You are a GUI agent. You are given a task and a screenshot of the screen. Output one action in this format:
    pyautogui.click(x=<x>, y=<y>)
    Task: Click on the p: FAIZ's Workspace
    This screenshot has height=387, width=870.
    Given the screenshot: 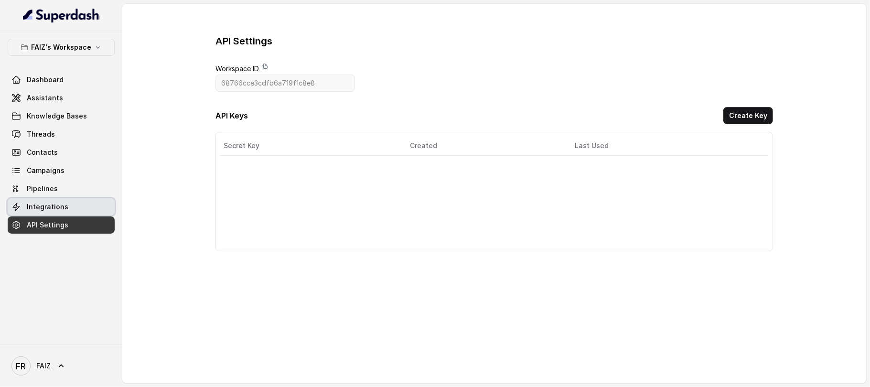 What is the action you would take?
    pyautogui.click(x=61, y=47)
    